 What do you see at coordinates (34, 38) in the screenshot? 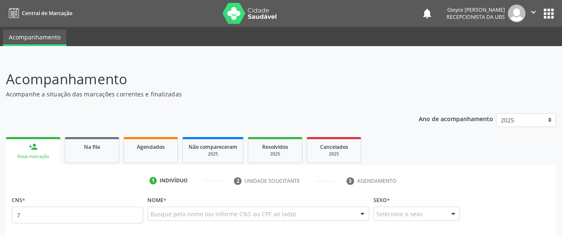
I see `a: Acompanhamento` at bounding box center [34, 38].